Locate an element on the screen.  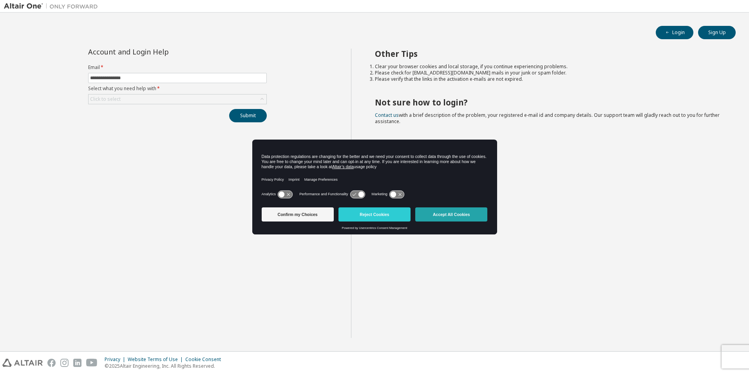
div: Cookie Consent is located at coordinates (205, 359).